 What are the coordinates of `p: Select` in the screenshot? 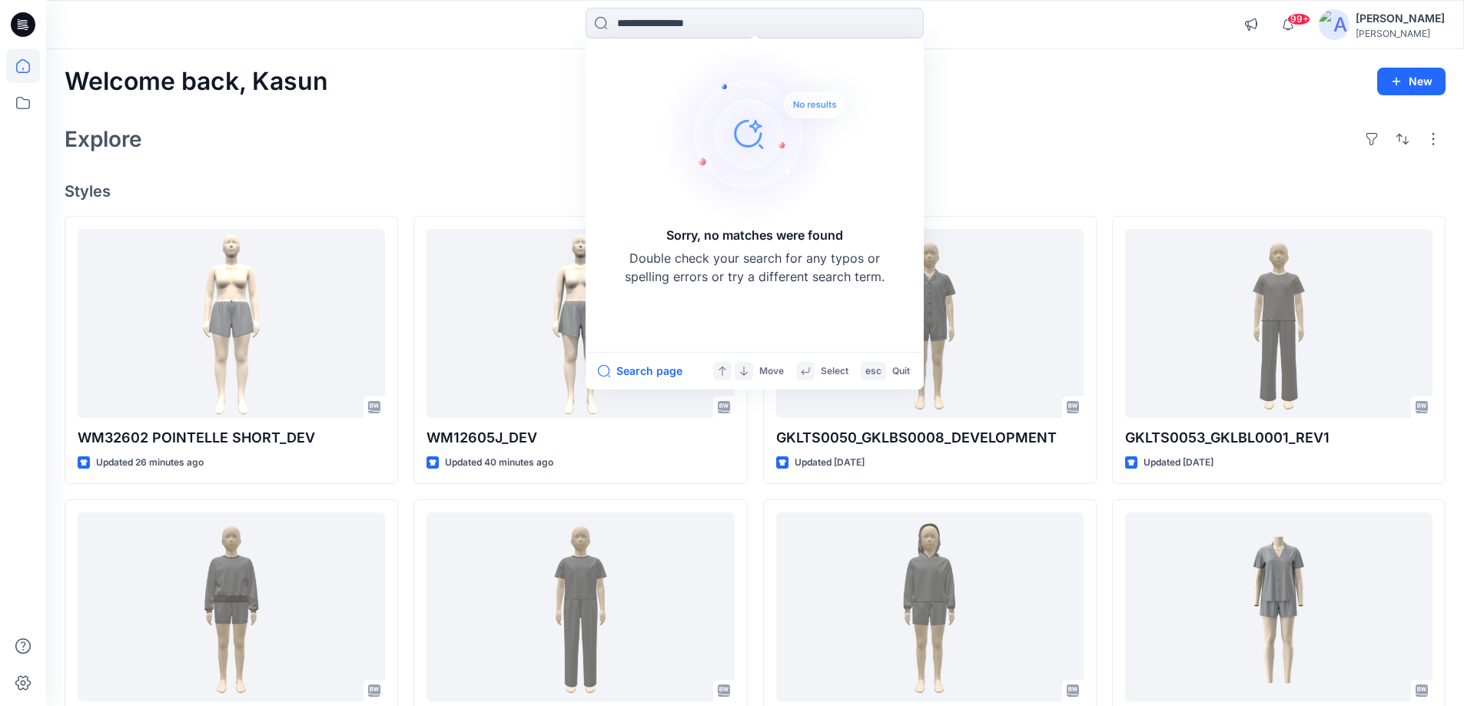 It's located at (835, 371).